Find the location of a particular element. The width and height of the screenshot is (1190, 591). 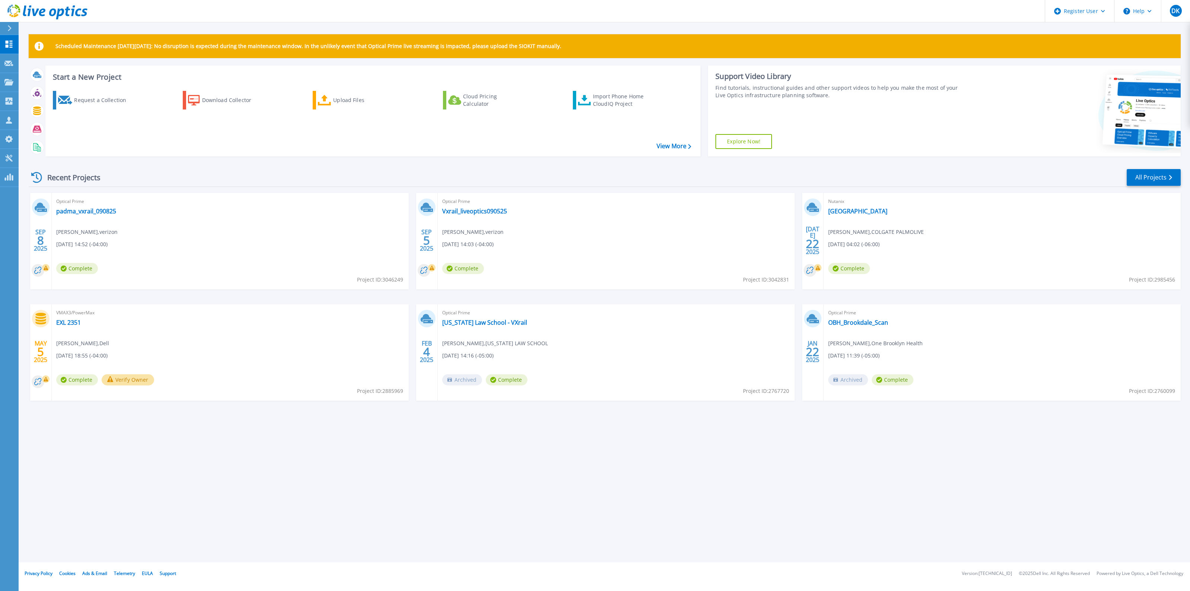

a: Telemetry is located at coordinates (124, 573).